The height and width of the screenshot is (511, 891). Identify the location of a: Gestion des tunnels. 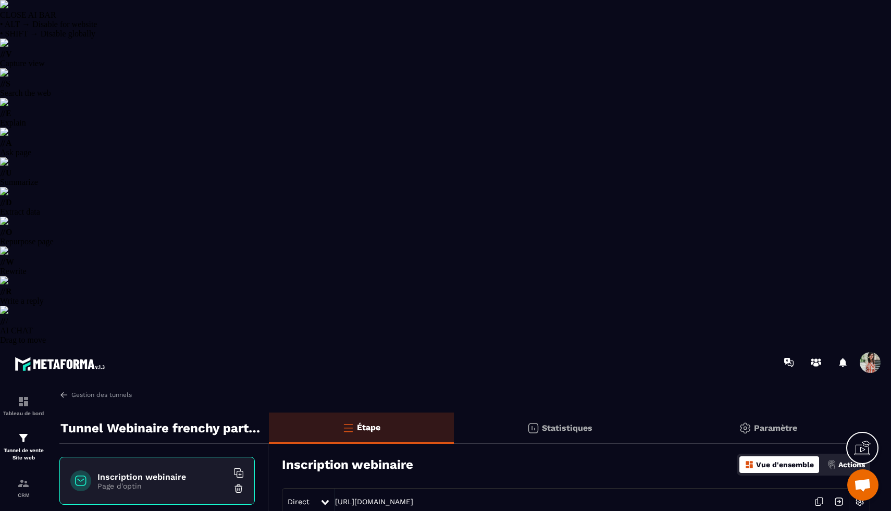
(95, 395).